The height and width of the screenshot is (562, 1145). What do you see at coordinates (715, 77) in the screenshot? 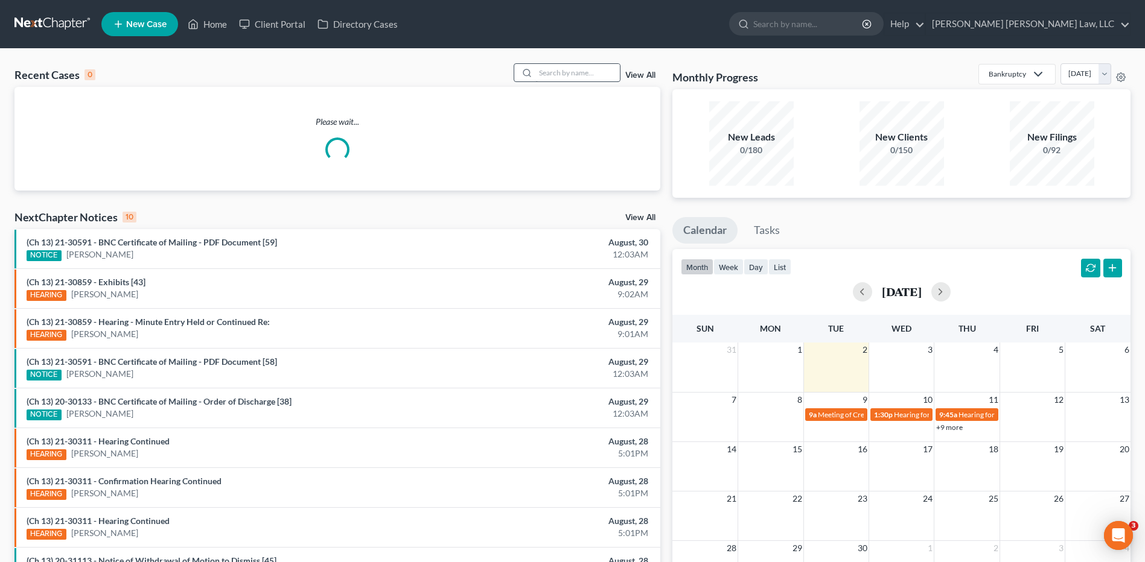
I see `h3: Monthly Progress` at bounding box center [715, 77].